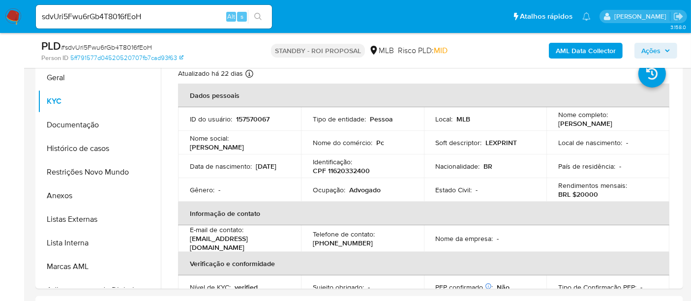  I want to click on button: Marcas AML, so click(99, 267).